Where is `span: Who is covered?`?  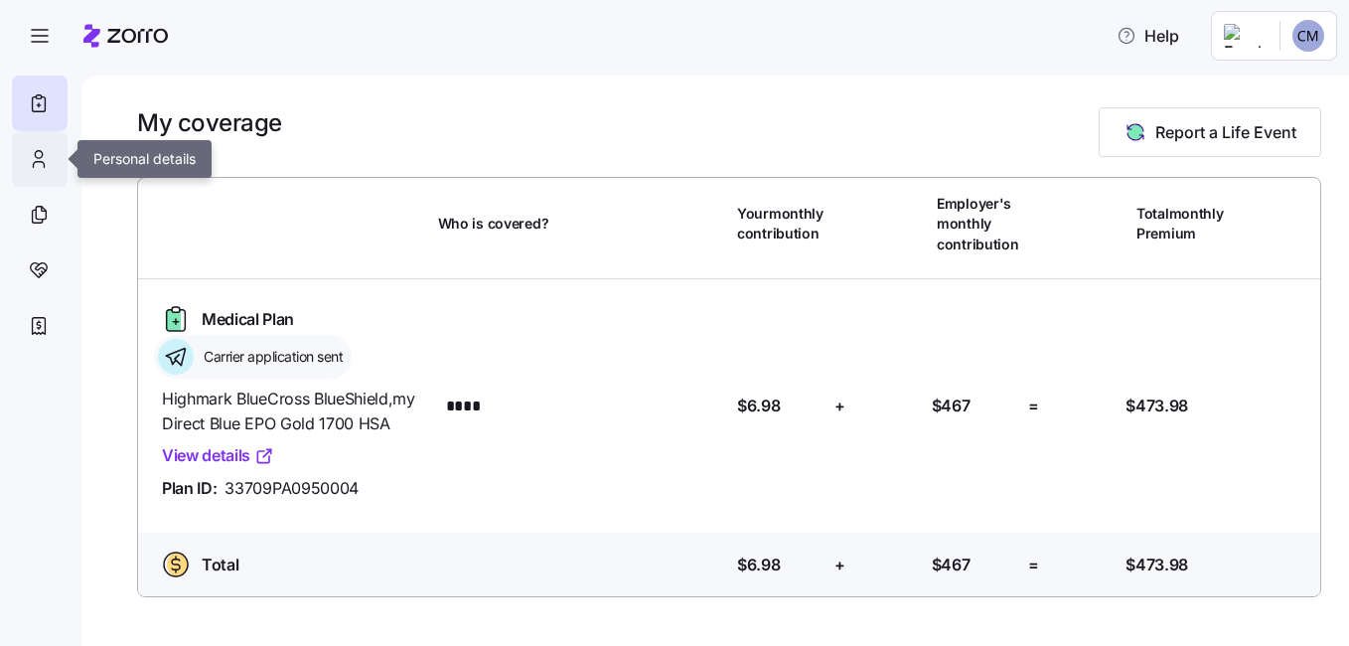 span: Who is covered? is located at coordinates (494, 223).